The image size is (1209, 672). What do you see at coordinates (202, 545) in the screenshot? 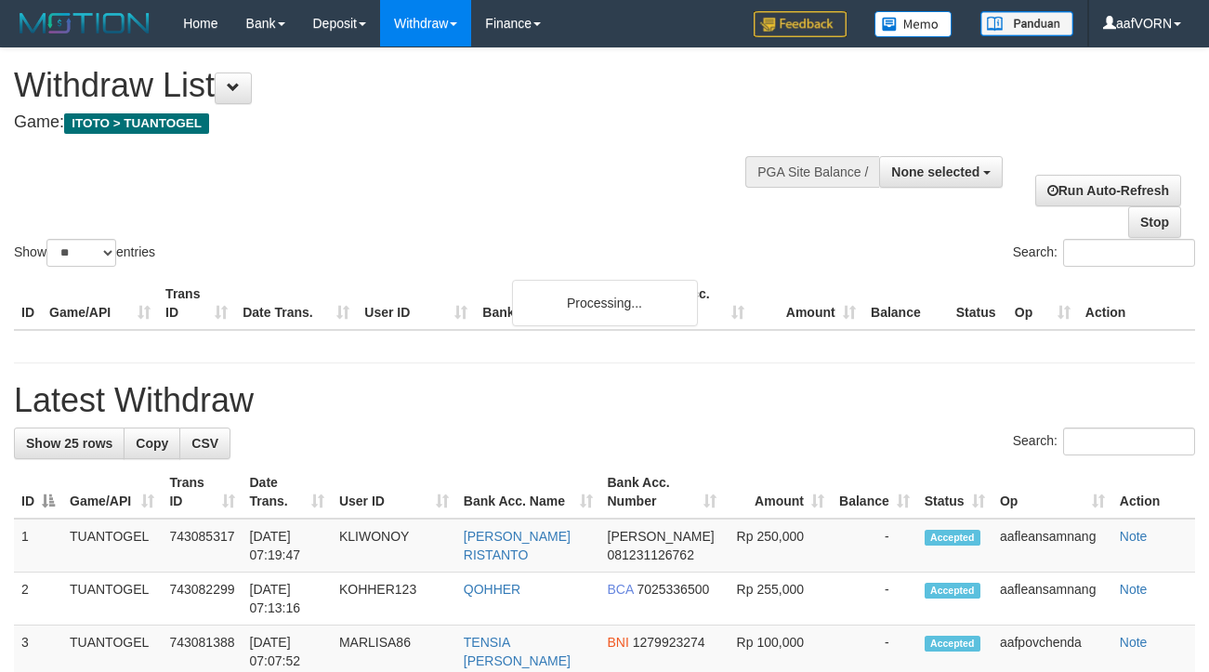
I see `td: 743085317` at bounding box center [202, 545].